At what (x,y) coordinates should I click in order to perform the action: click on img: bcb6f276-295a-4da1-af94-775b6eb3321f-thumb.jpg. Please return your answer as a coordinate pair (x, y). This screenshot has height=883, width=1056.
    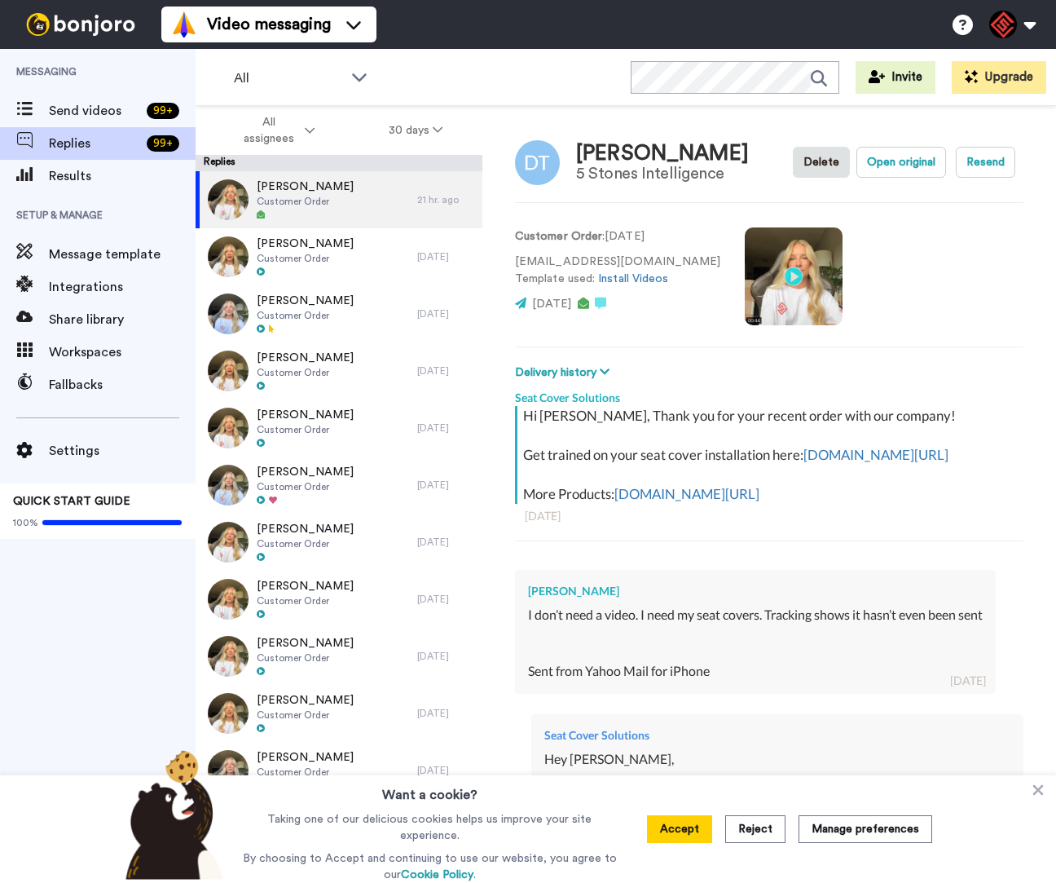
    Looking at the image, I should click on (228, 314).